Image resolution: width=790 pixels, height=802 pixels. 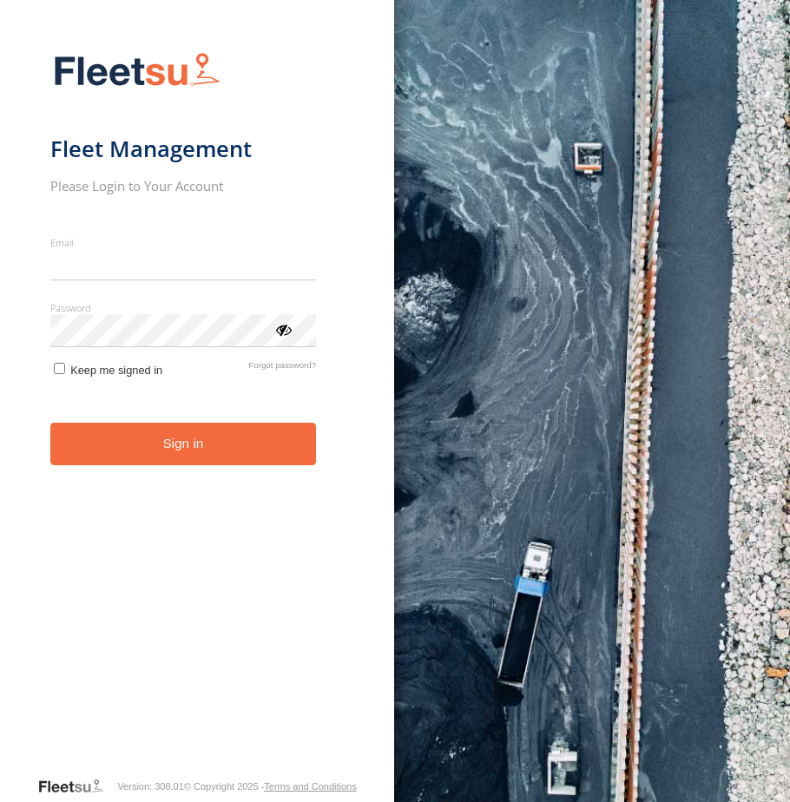 What do you see at coordinates (183, 242) in the screenshot?
I see `label: Email` at bounding box center [183, 242].